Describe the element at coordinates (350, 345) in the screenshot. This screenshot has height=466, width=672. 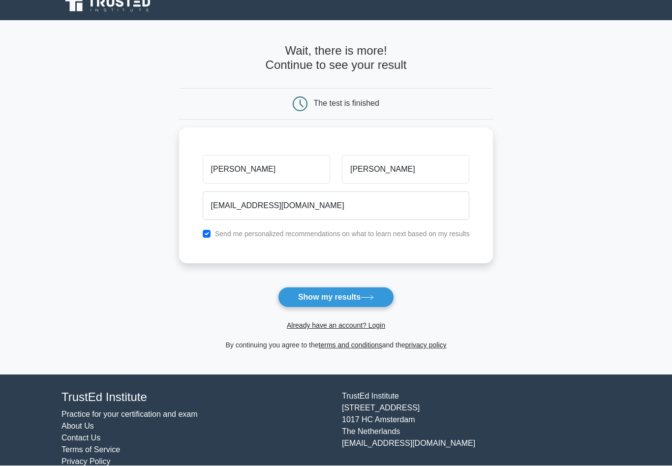
I see `a: terms and conditions` at that location.